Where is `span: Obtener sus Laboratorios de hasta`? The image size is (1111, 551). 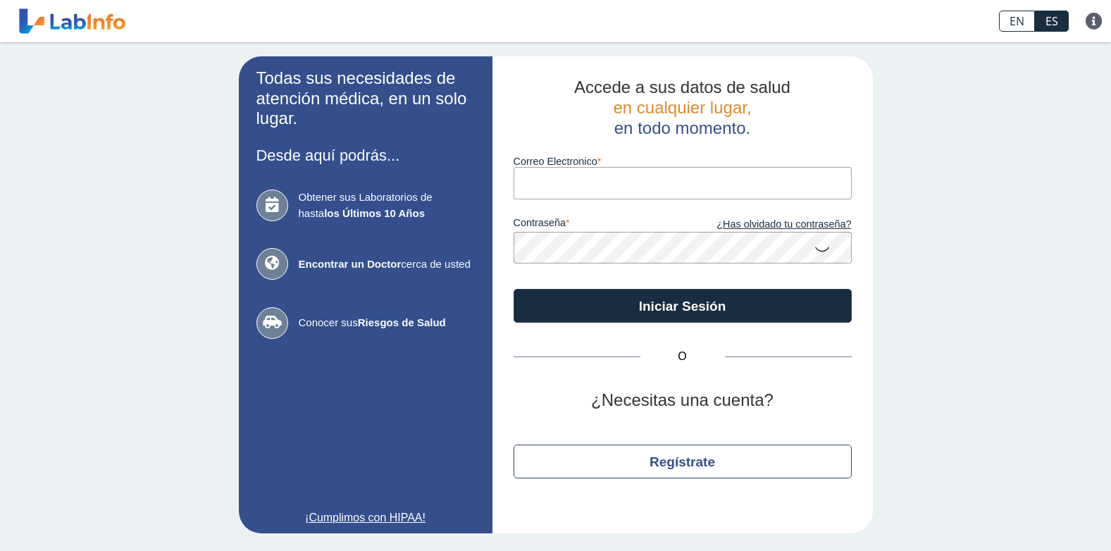 span: Obtener sus Laboratorios de hasta is located at coordinates (387, 205).